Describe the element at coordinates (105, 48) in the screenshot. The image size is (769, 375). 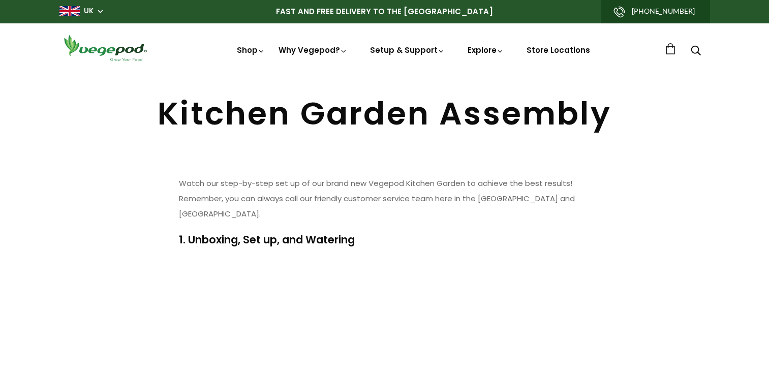
I see `img: Vegepod` at that location.